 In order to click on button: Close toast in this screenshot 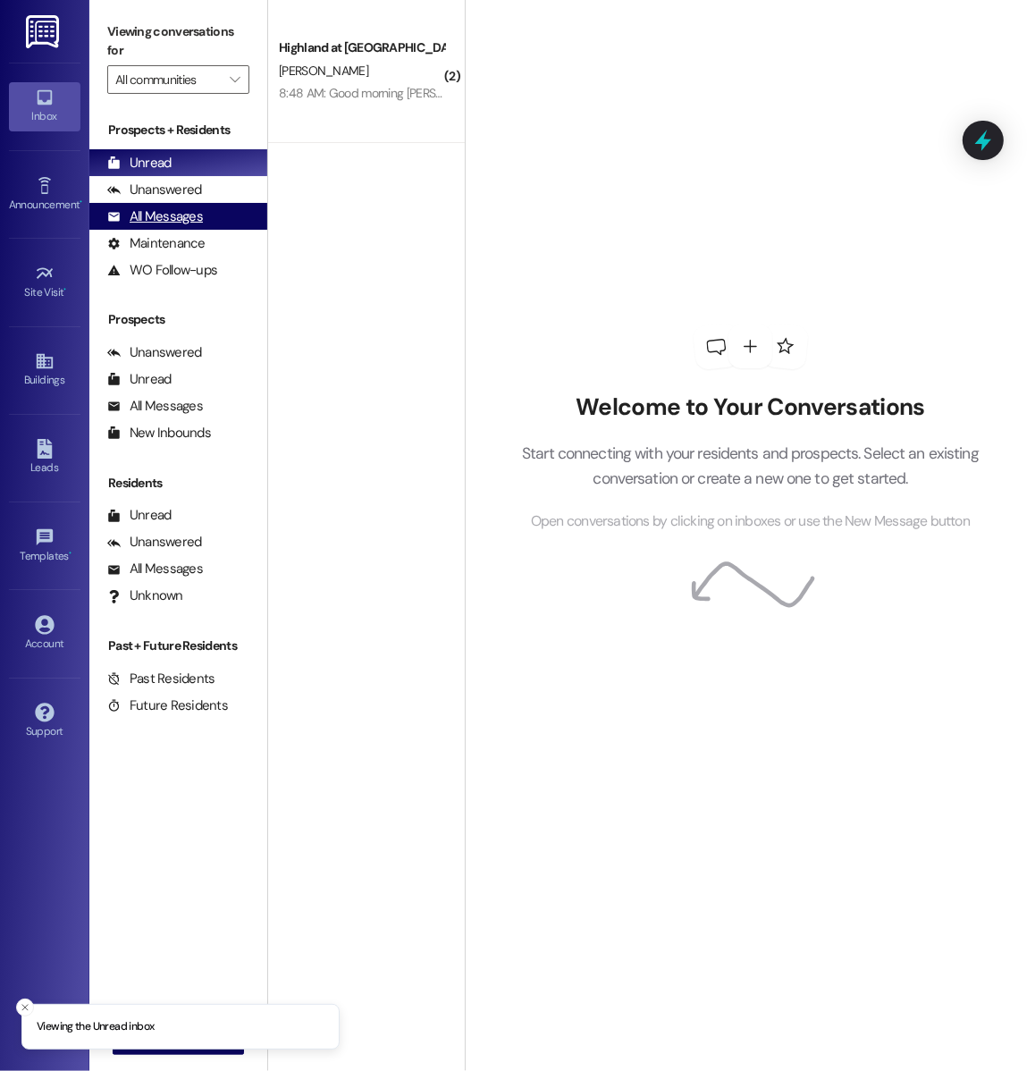, I will do `click(25, 1008)`.